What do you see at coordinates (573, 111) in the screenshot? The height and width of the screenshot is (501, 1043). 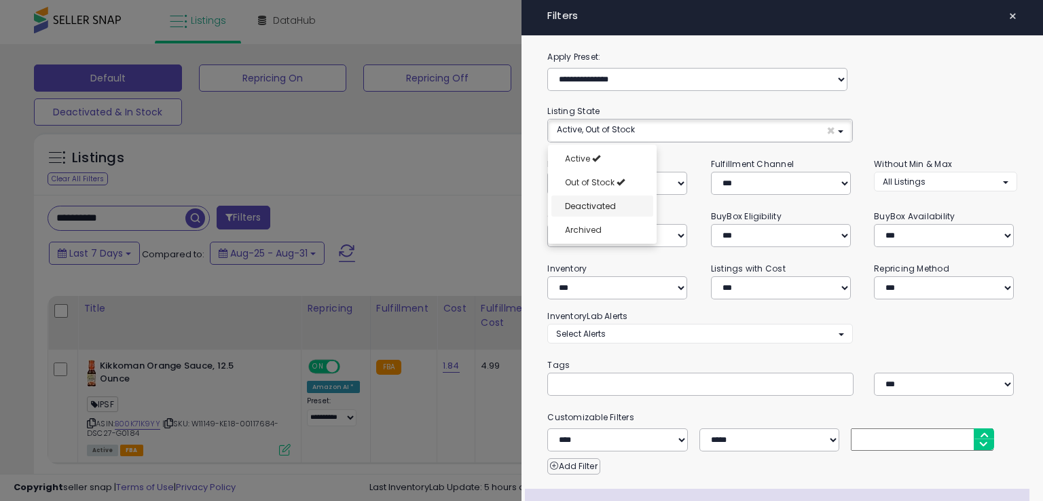 I see `small: Listing State` at bounding box center [573, 111].